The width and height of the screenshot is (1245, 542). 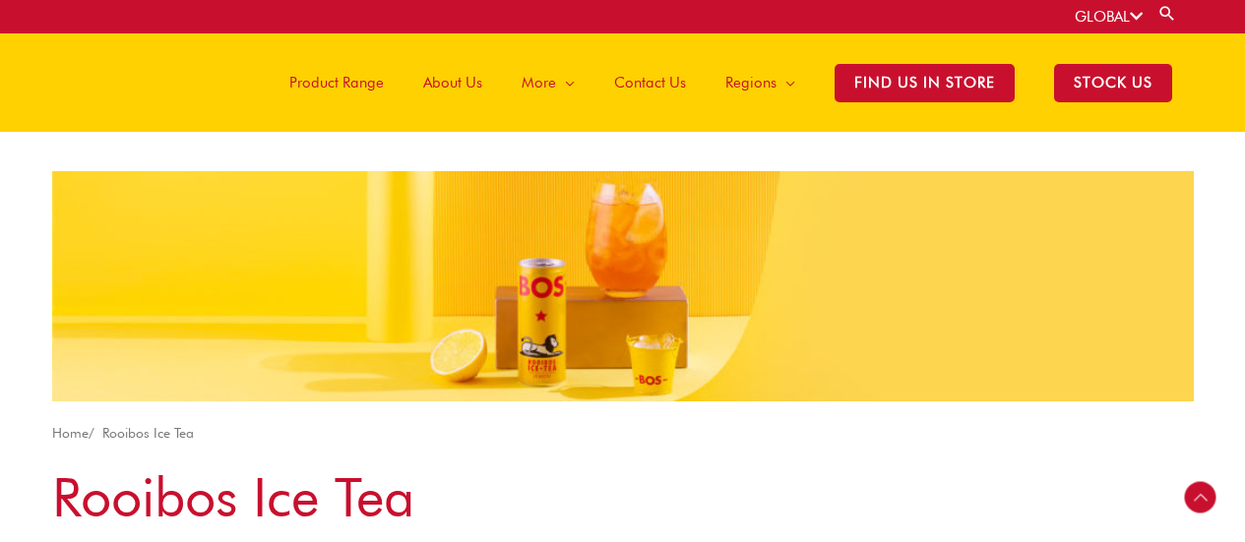 I want to click on h1: Rooibos Ice Tea, so click(x=623, y=497).